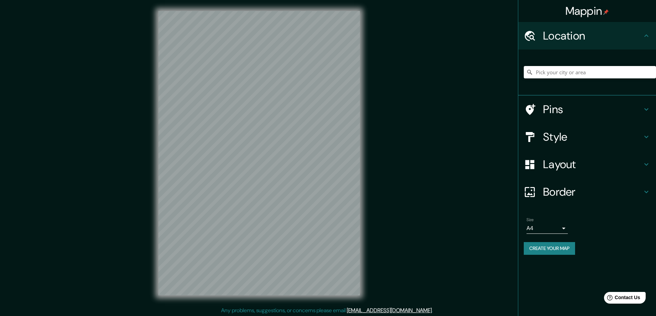 The height and width of the screenshot is (316, 656). I want to click on h4: Border, so click(592, 192).